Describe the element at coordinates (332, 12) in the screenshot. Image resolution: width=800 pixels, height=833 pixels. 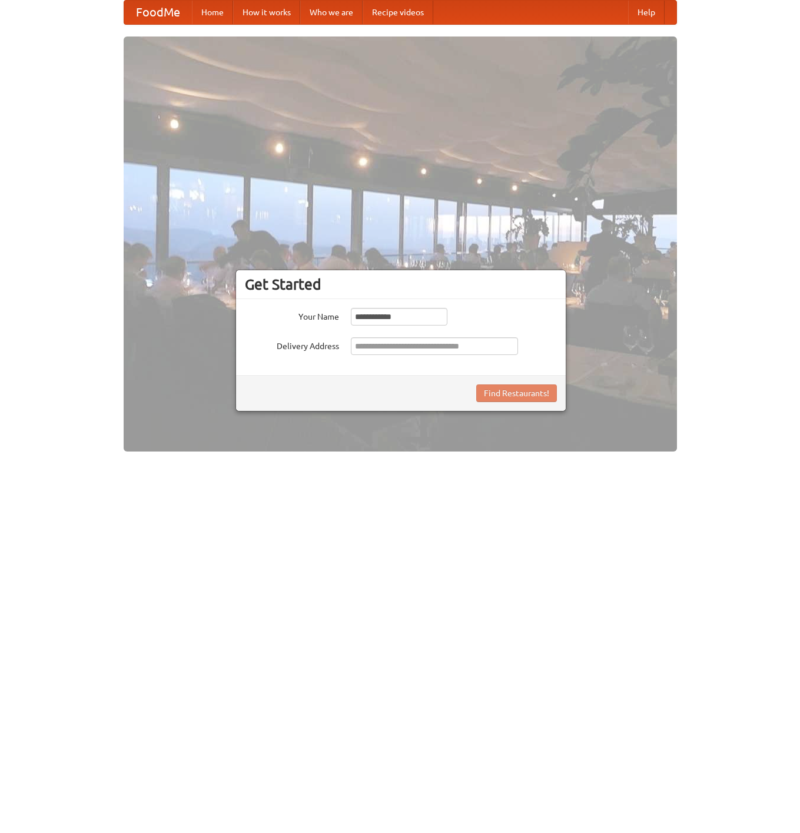
I see `a: Who we are` at that location.